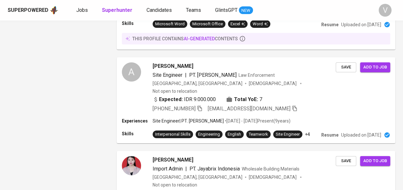 This screenshot has width=403, height=190. What do you see at coordinates (246, 11) in the screenshot?
I see `span: NEW` at bounding box center [246, 11].